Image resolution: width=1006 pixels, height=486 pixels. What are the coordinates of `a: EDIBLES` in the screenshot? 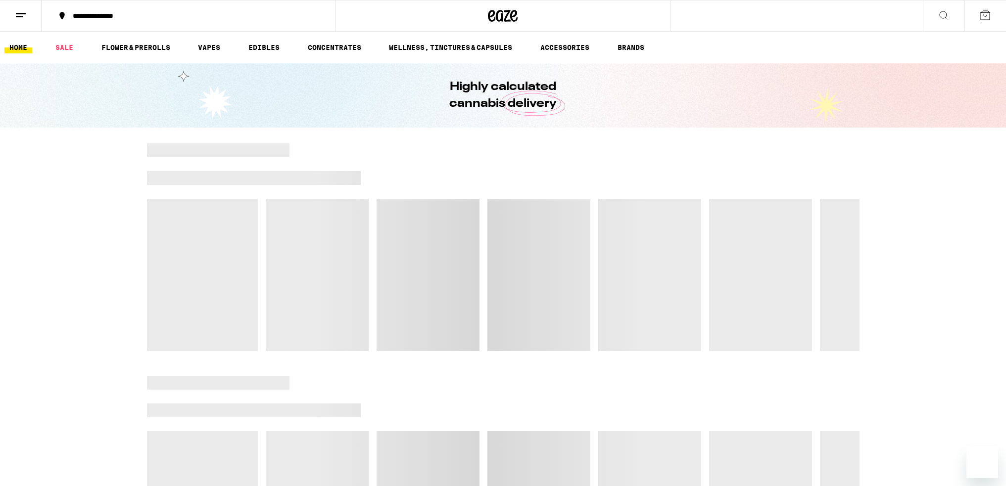 It's located at (264, 47).